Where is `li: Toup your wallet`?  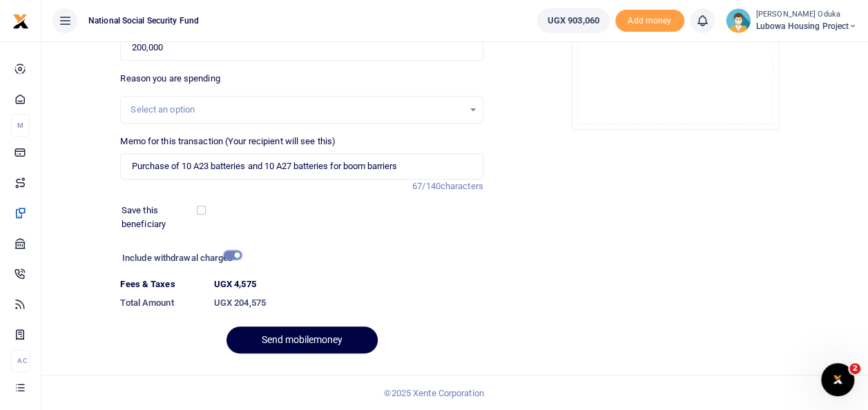 li: Toup your wallet is located at coordinates (650, 21).